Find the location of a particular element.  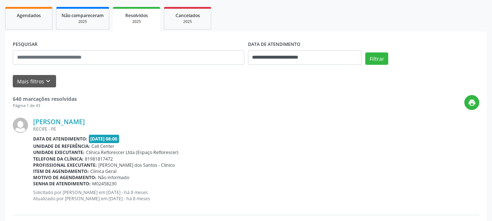

img: img is located at coordinates (20, 125).